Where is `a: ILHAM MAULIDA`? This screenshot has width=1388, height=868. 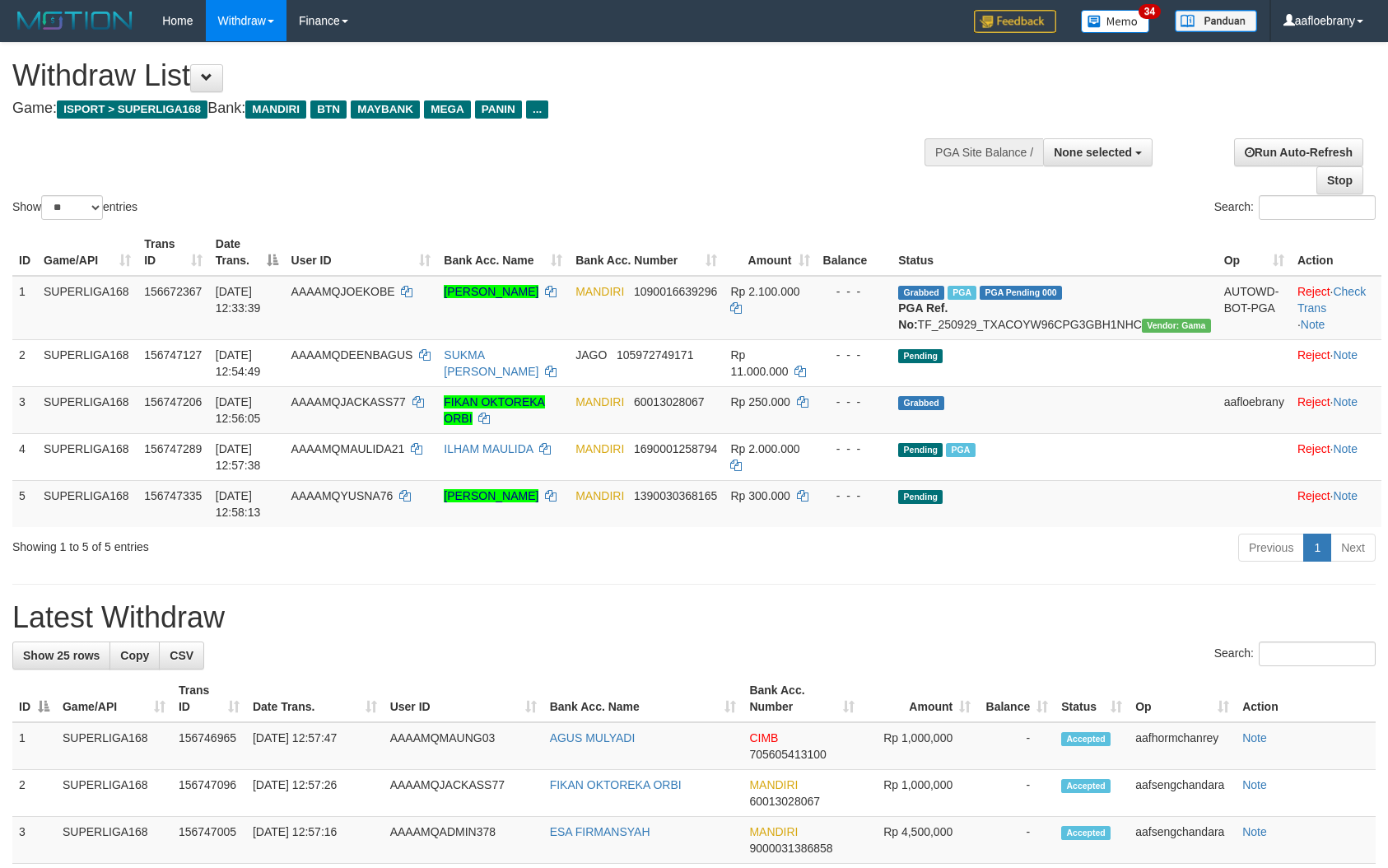 a: ILHAM MAULIDA is located at coordinates (488, 448).